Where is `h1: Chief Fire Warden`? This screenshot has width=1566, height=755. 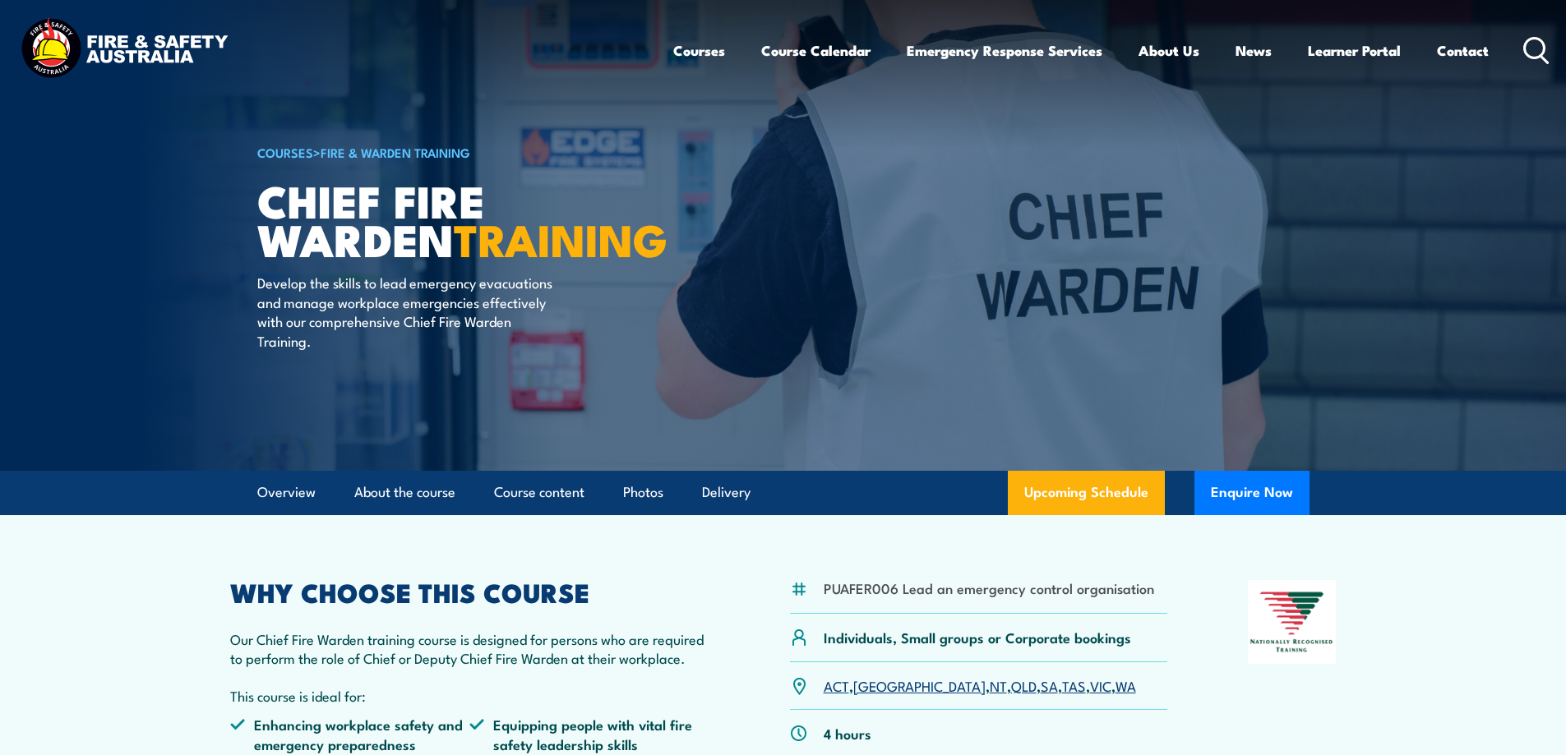
h1: Chief Fire Warden is located at coordinates (460, 219).